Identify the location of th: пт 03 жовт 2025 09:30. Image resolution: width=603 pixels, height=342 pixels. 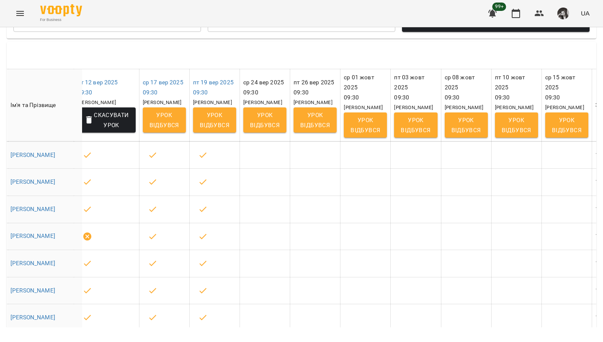
(416, 105).